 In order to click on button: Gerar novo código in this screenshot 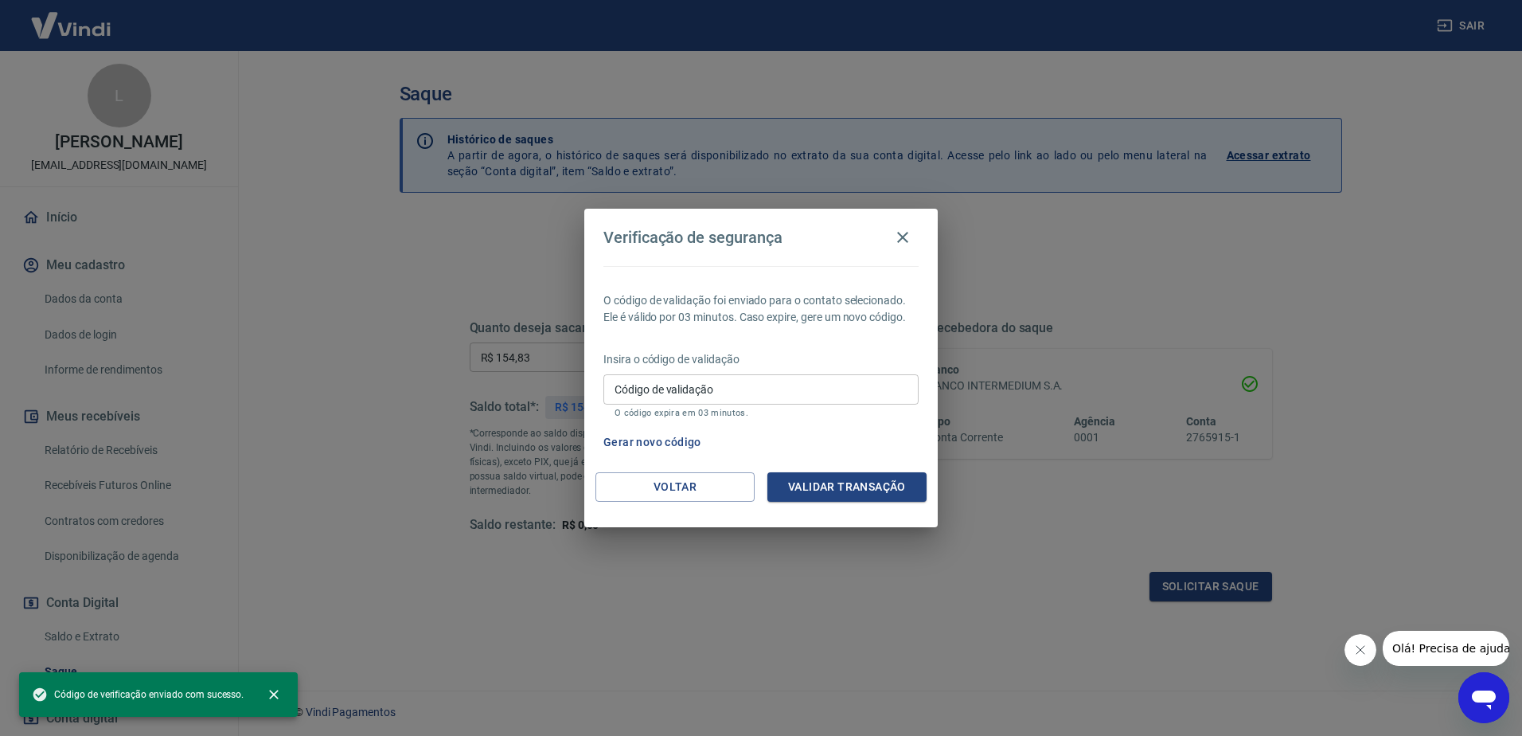, I will do `click(652, 442)`.